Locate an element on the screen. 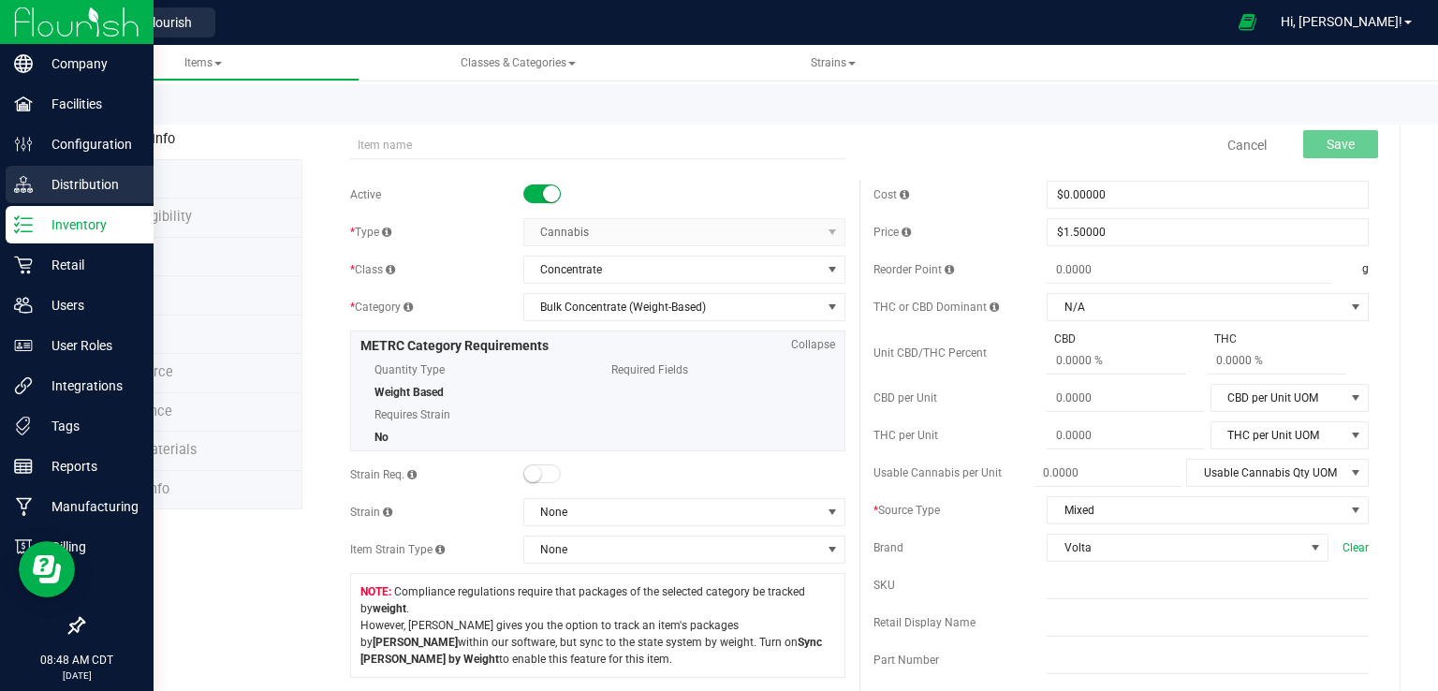 The image size is (1438, 691). p: Retail is located at coordinates (89, 265).